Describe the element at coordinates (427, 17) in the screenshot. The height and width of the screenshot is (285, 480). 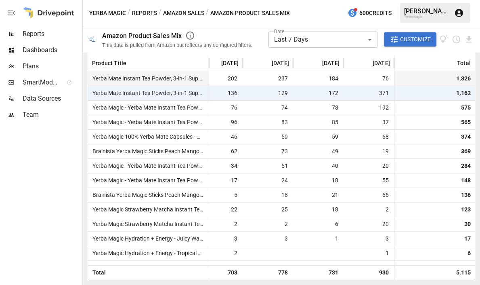
I see `div: Yerba Magic` at that location.